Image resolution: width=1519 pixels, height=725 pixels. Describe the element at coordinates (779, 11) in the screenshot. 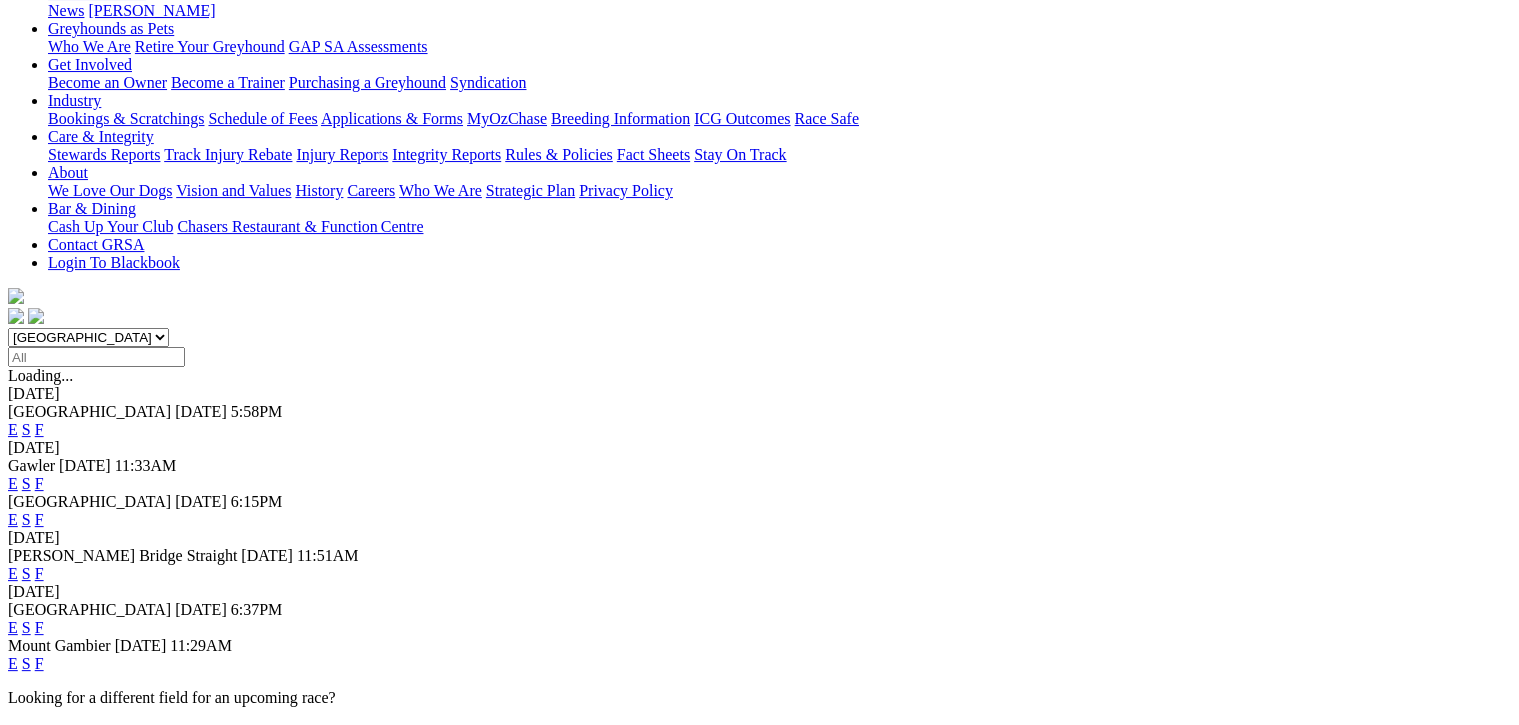

I see `div: News & Media` at that location.